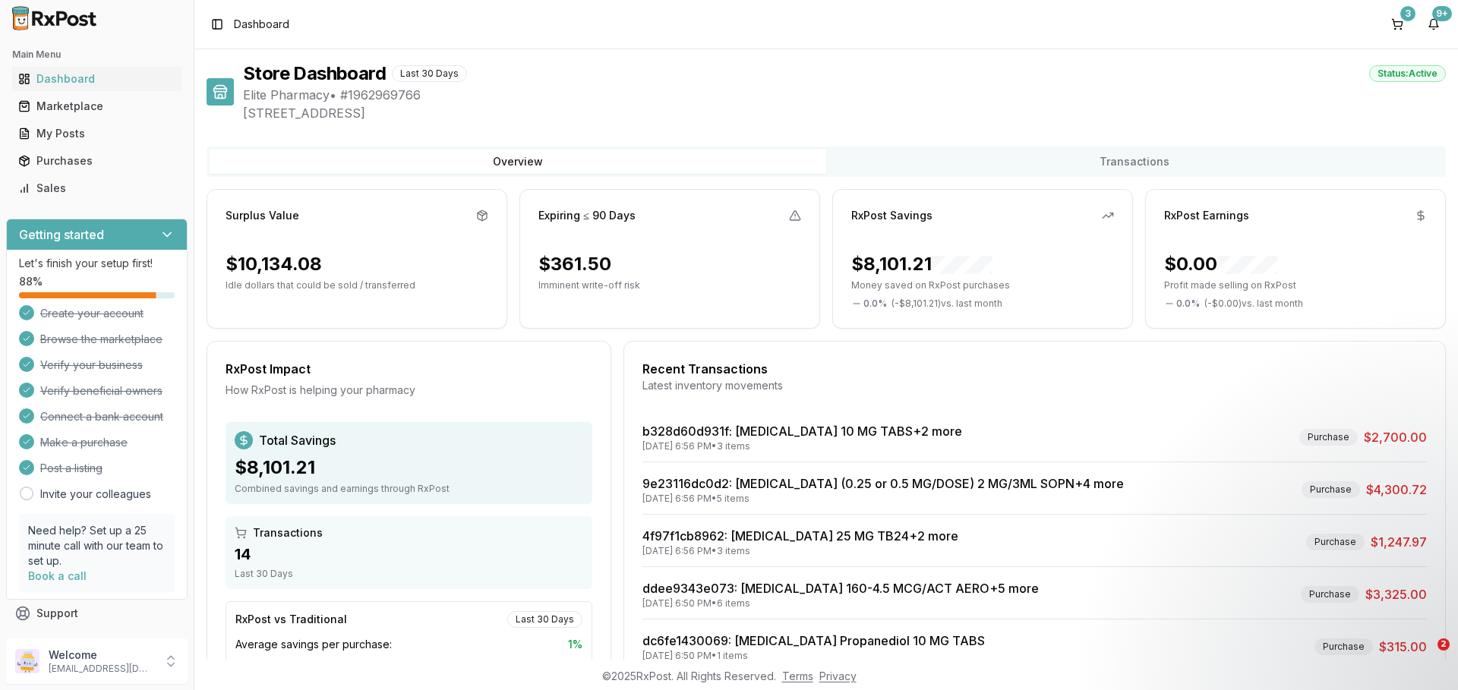  What do you see at coordinates (96, 55) in the screenshot?
I see `h2: Main Menu` at bounding box center [96, 55].